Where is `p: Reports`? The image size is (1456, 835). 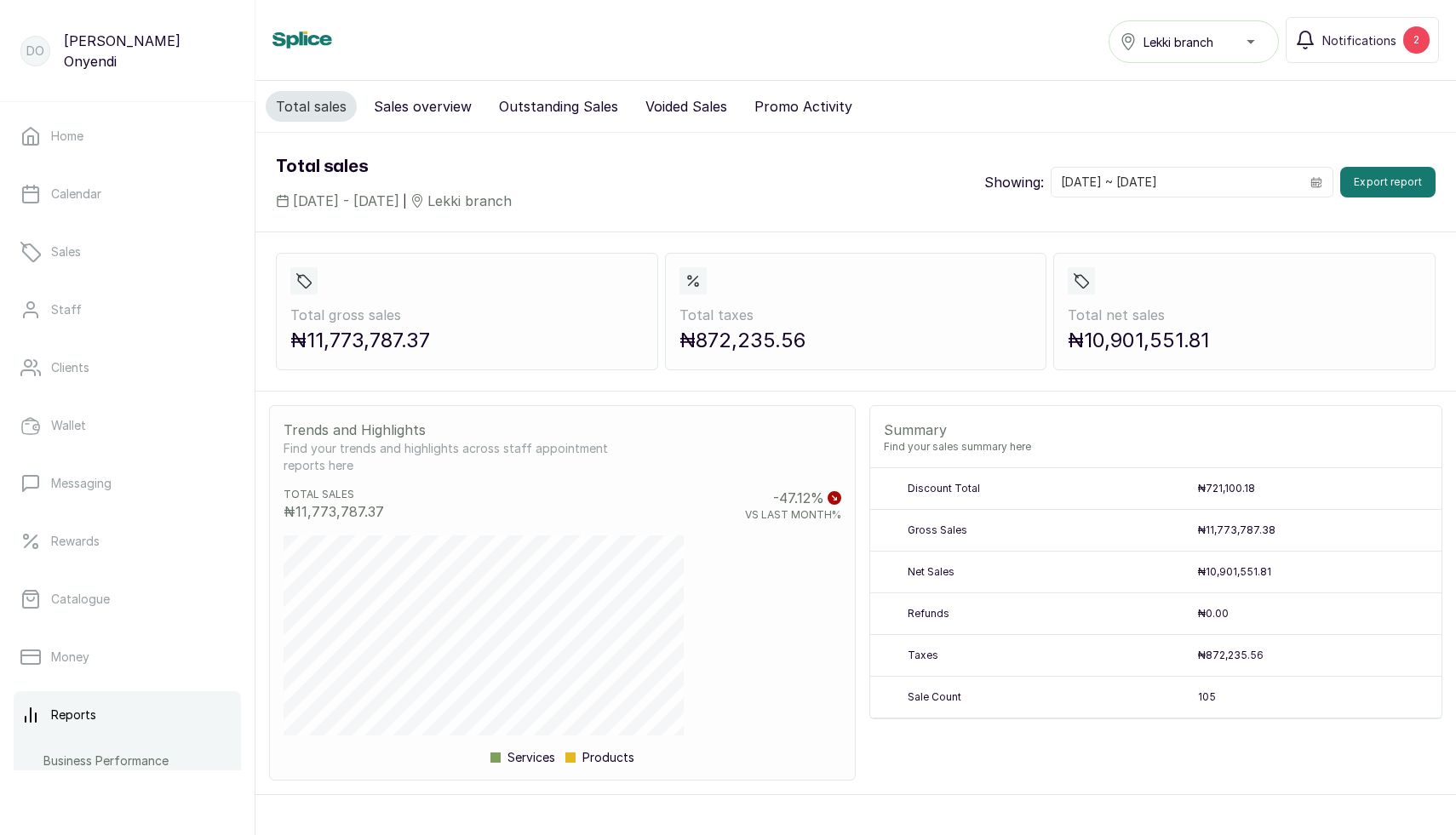 p: Reports is located at coordinates (73, 715).